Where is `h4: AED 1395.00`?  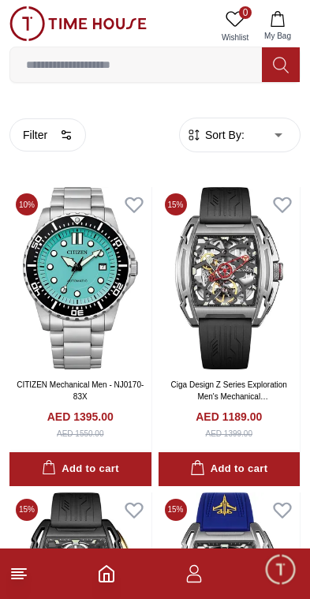 h4: AED 1395.00 is located at coordinates (81, 417).